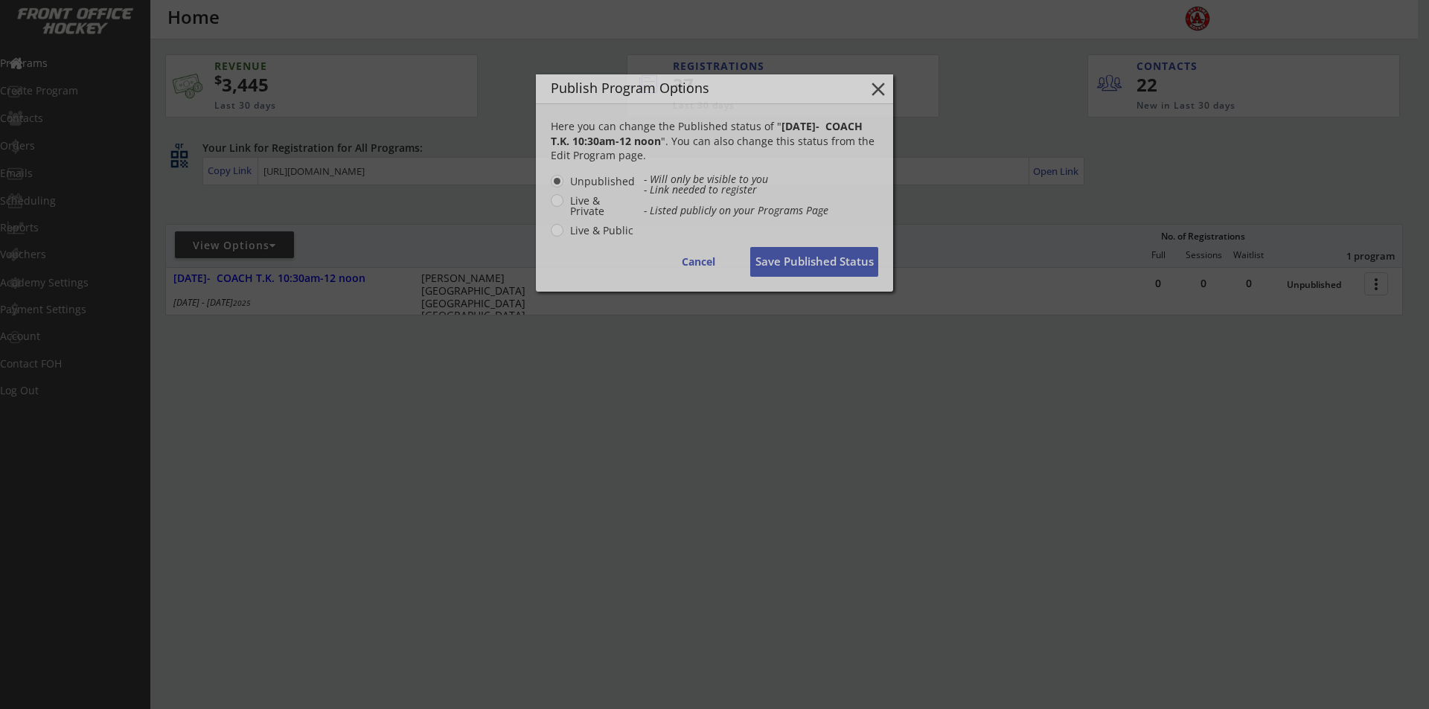  Describe the element at coordinates (878, 89) in the screenshot. I see `button: close` at that location.